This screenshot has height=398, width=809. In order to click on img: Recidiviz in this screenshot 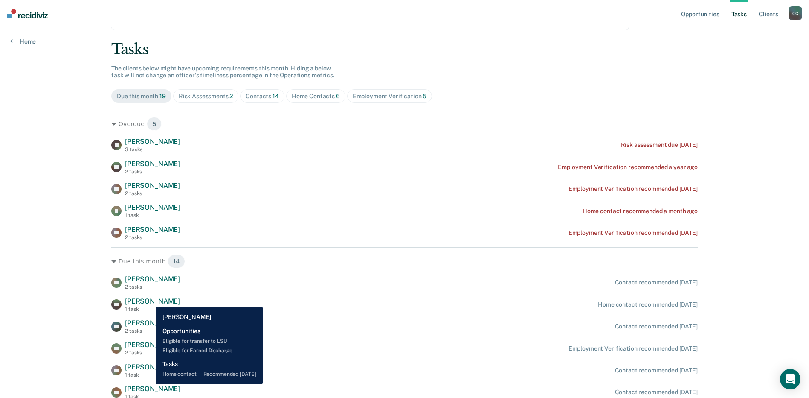, I will do `click(27, 14)`.